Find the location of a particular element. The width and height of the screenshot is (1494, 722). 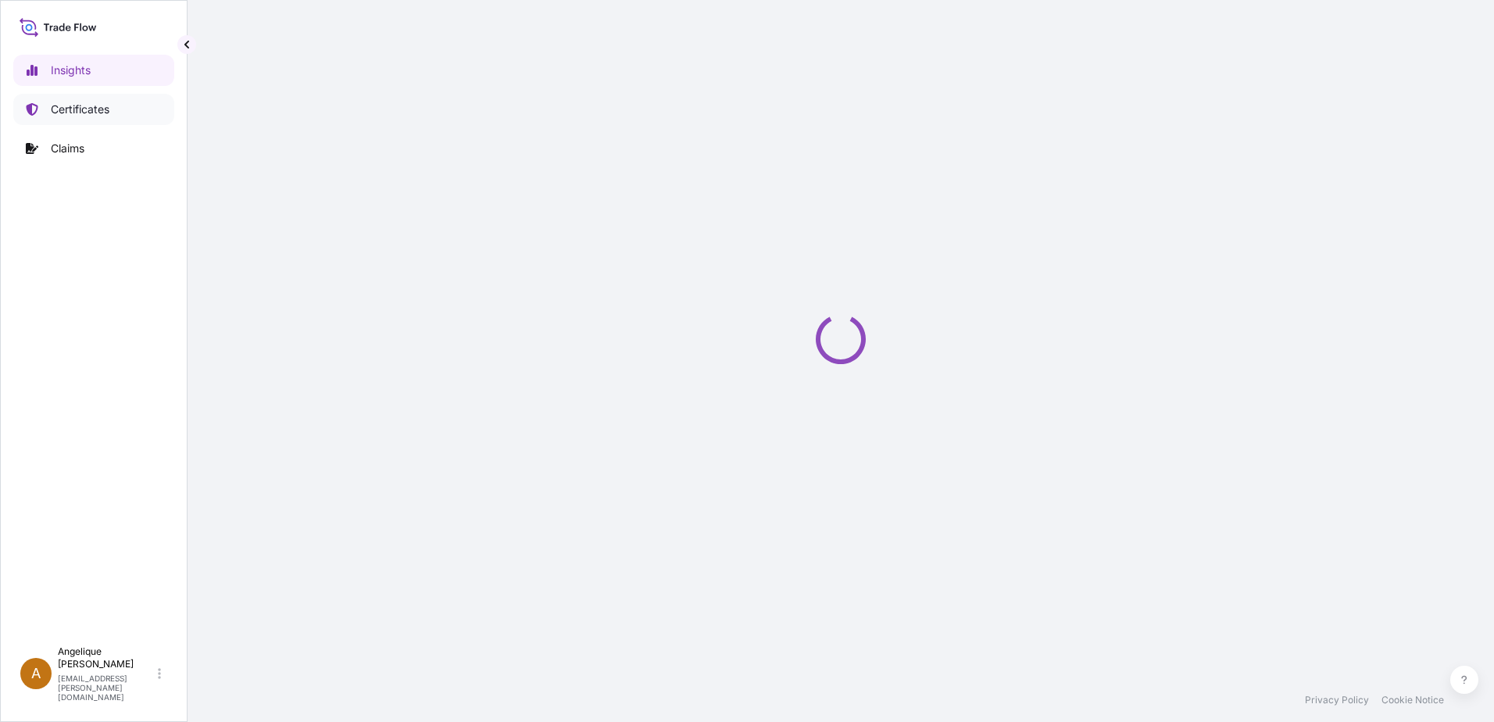

a: Cookie Notice is located at coordinates (1413, 700).